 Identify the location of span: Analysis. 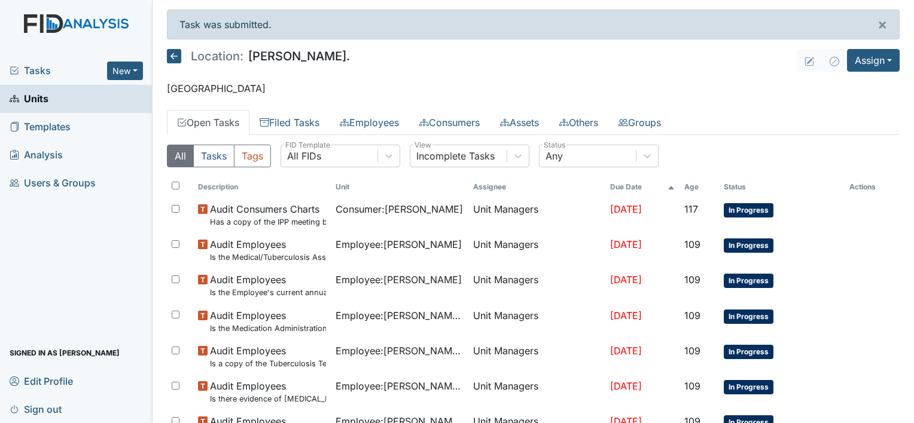
(36, 155).